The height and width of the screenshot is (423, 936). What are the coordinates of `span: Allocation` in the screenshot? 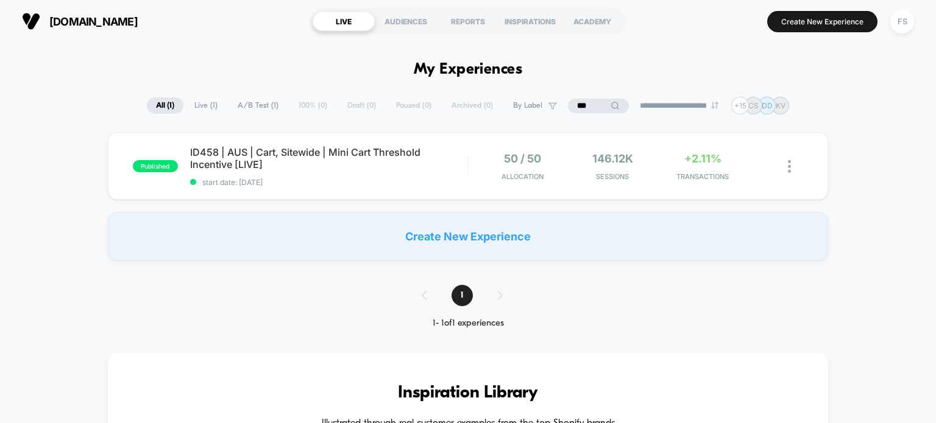 It's located at (522, 177).